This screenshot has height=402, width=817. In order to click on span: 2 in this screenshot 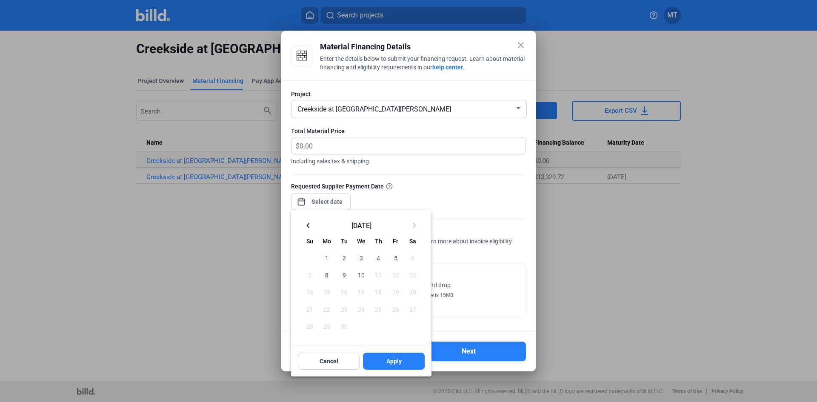, I will do `click(344, 258)`.